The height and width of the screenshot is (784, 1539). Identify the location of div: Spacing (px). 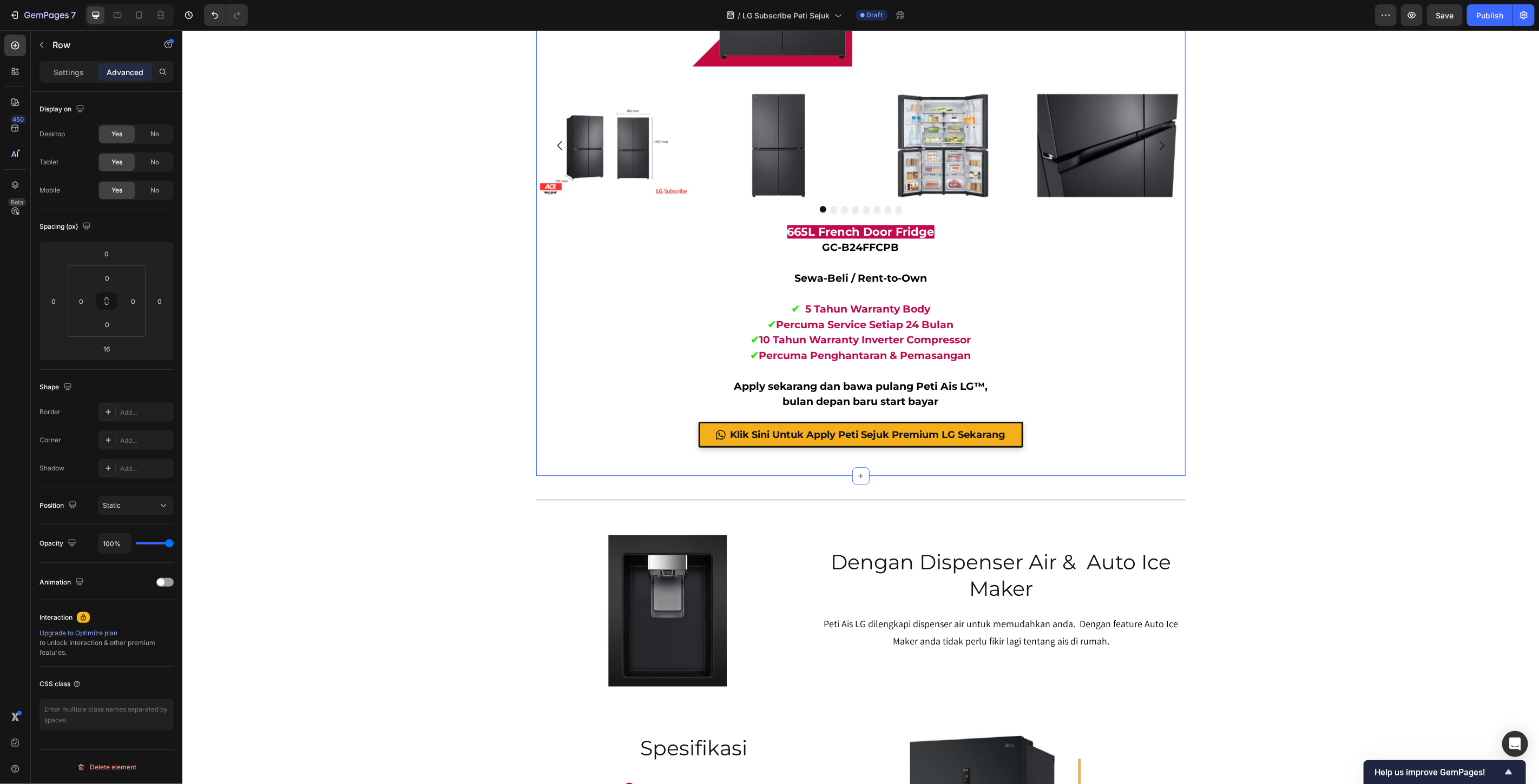
(66, 227).